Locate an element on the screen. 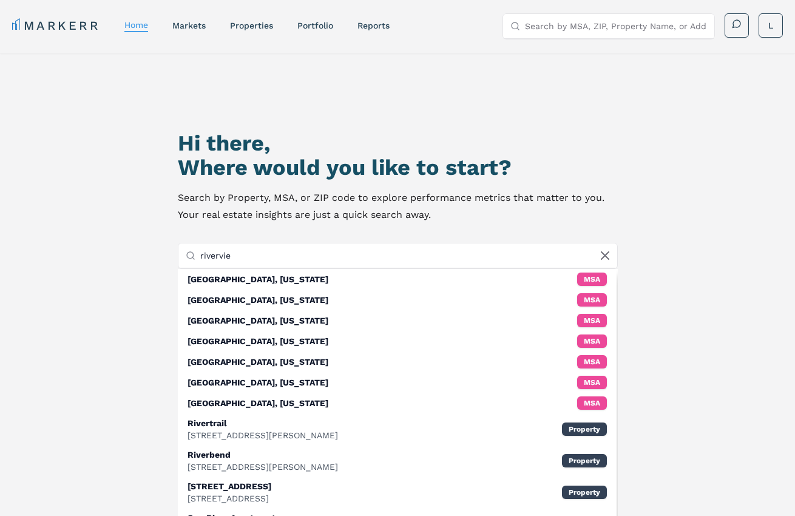 This screenshot has width=795, height=516. div: MSA: Riverside, California is located at coordinates (397, 382).